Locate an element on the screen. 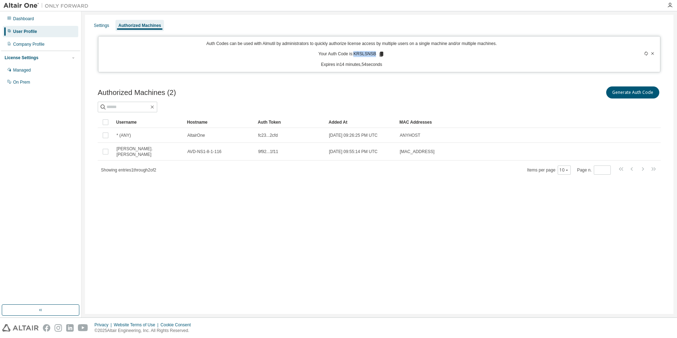 Image resolution: width=677 pixels, height=338 pixels. div: Privacy is located at coordinates (104, 325).